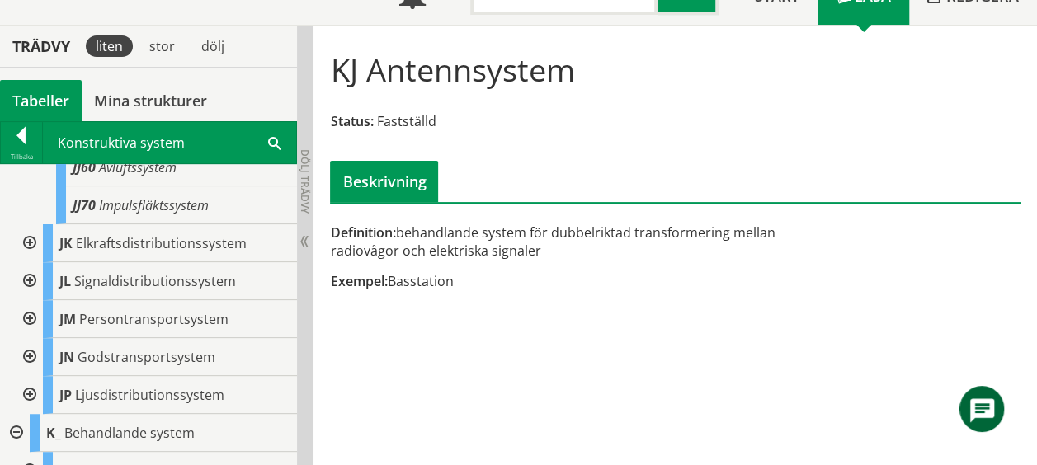  I want to click on span: JN, so click(67, 357).